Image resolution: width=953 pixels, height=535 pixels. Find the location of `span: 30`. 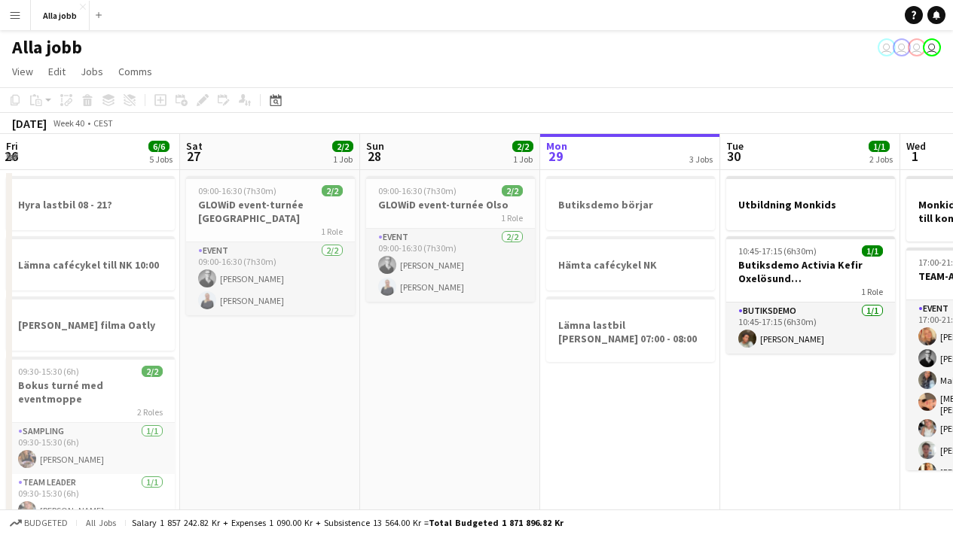

span: 30 is located at coordinates (734, 156).